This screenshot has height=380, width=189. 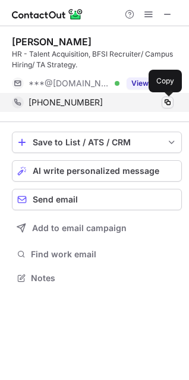 I want to click on button: Add to email campaign, so click(x=97, y=228).